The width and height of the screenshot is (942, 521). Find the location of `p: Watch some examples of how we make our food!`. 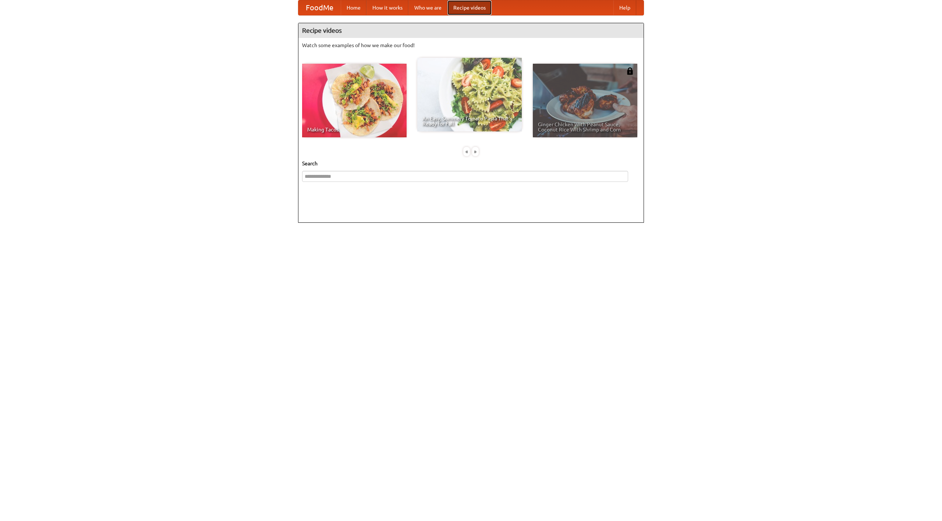

p: Watch some examples of how we make our food! is located at coordinates (471, 45).